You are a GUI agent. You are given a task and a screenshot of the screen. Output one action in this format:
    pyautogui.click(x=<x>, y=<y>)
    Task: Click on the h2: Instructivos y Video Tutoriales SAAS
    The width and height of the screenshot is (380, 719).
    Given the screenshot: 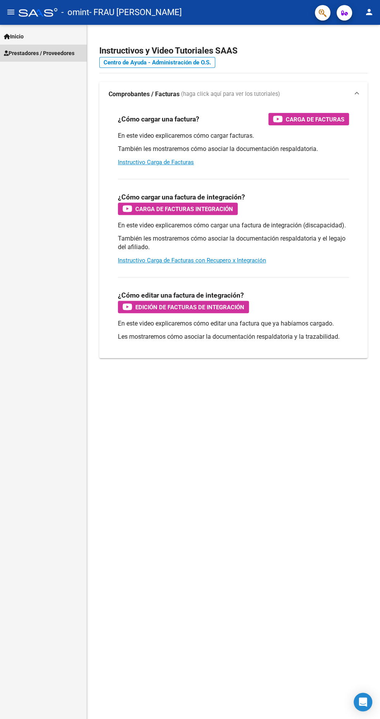 What is the action you would take?
    pyautogui.click(x=234, y=51)
    